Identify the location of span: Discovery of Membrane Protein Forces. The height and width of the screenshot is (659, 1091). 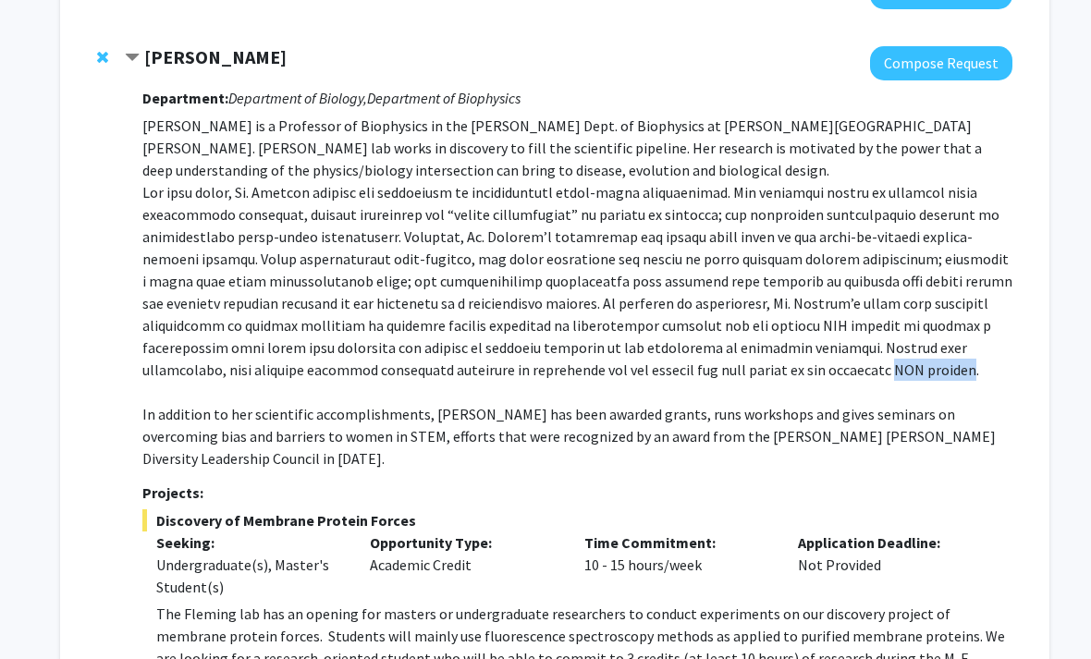
(577, 521).